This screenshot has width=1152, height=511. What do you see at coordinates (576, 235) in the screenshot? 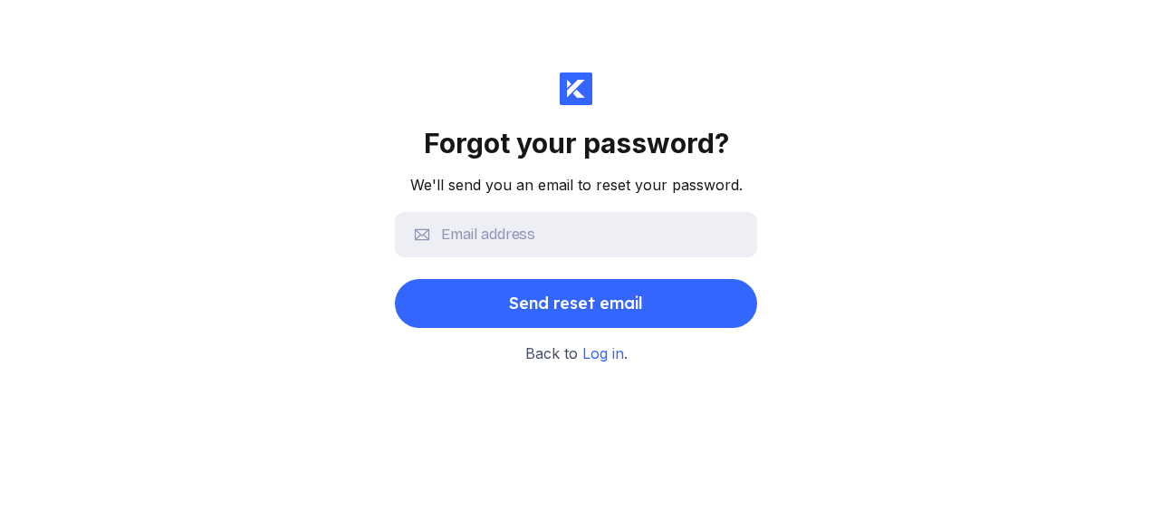
I see `input: Email address` at bounding box center [576, 235].